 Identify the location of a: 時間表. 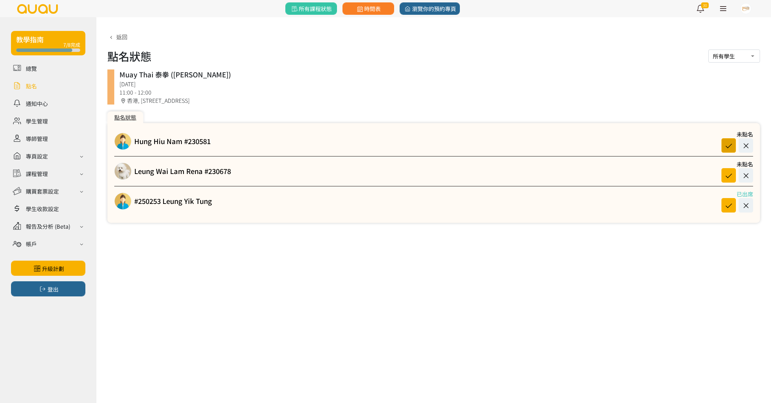
(368, 9).